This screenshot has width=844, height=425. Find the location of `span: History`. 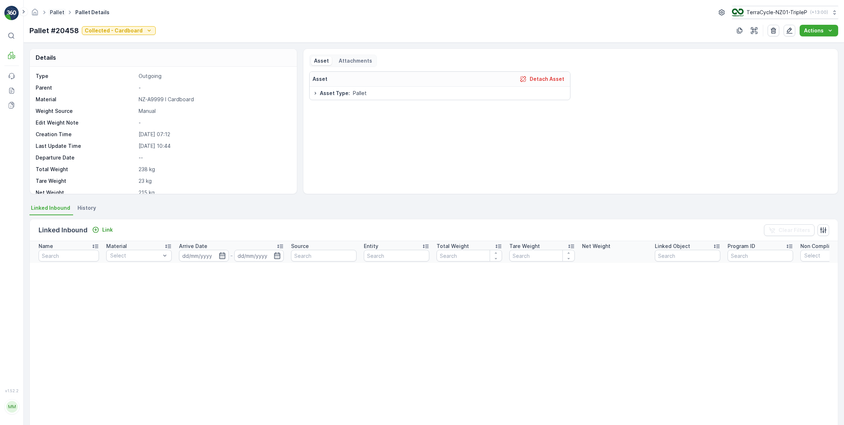

span: History is located at coordinates (87, 208).